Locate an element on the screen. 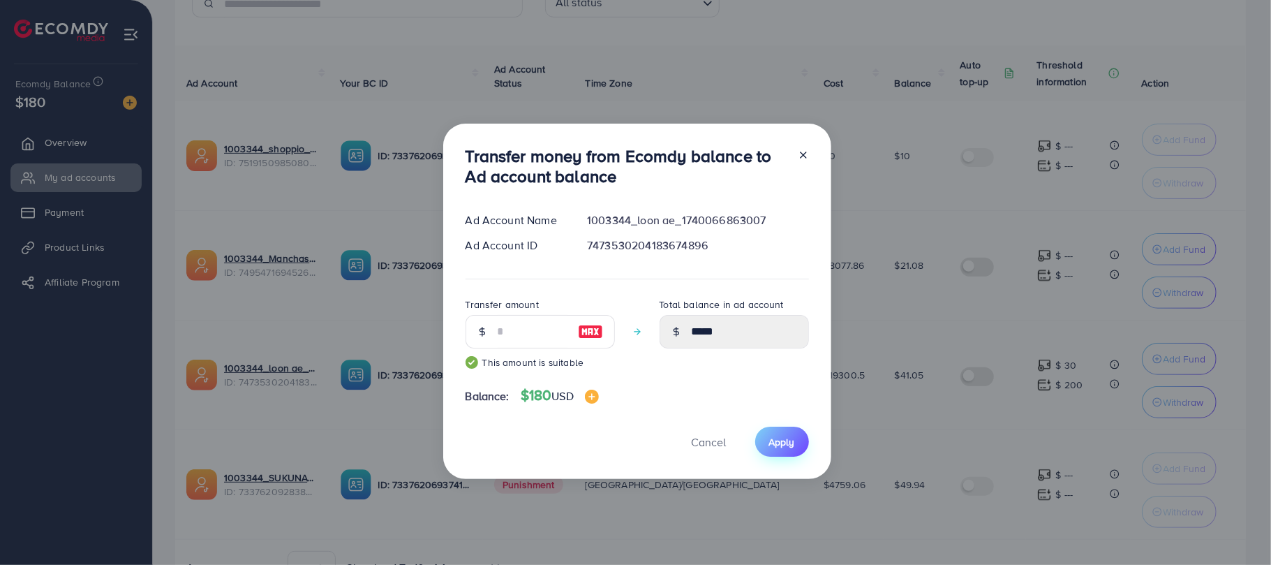 This screenshot has width=1271, height=565. span: Apply is located at coordinates (782, 442).